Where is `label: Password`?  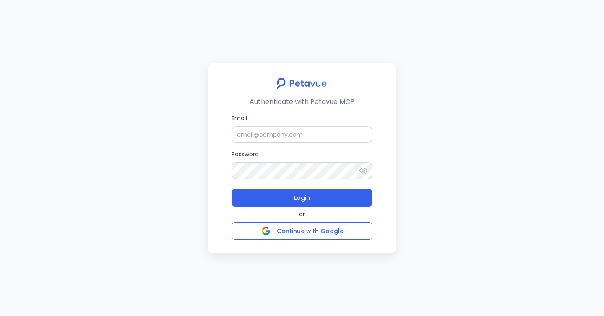
label: Password is located at coordinates (302, 164).